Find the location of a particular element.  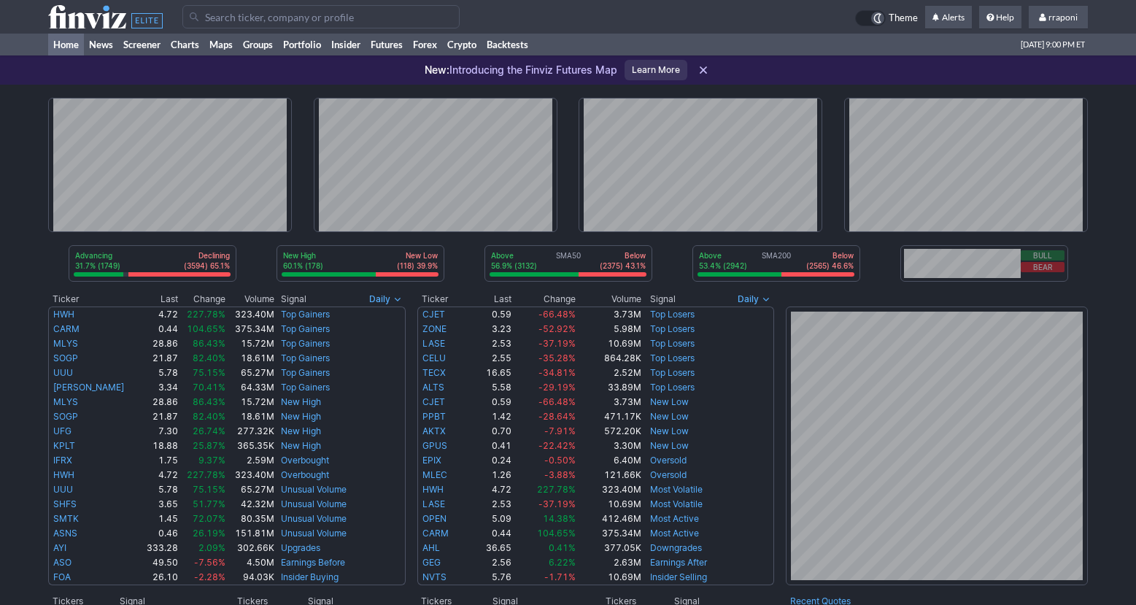

a: Insider is located at coordinates (346, 45).